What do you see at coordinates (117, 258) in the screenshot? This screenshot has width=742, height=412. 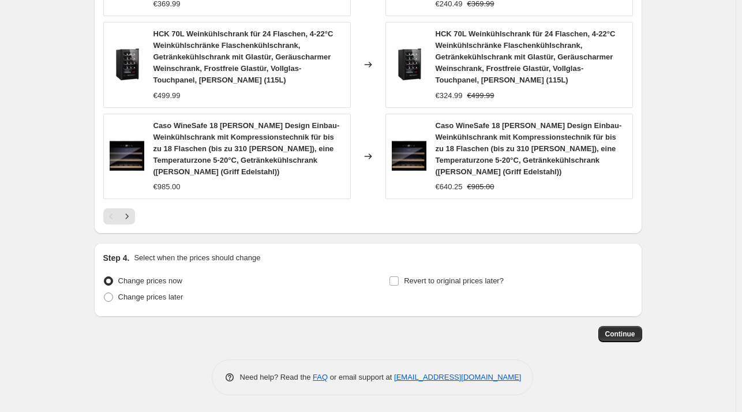 I see `h2: Step 4.` at bounding box center [117, 258].